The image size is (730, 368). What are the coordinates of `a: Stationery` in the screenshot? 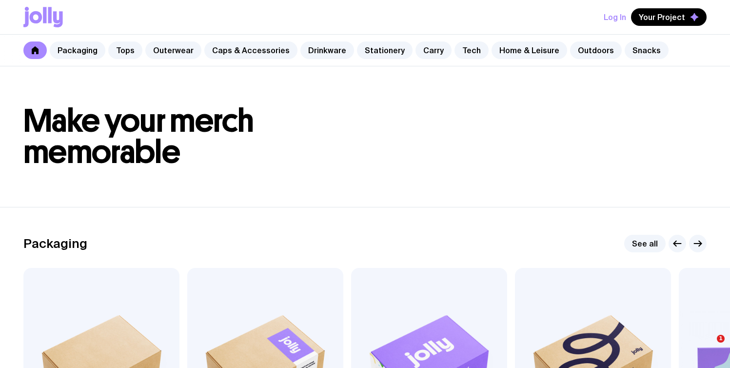 It's located at (385, 50).